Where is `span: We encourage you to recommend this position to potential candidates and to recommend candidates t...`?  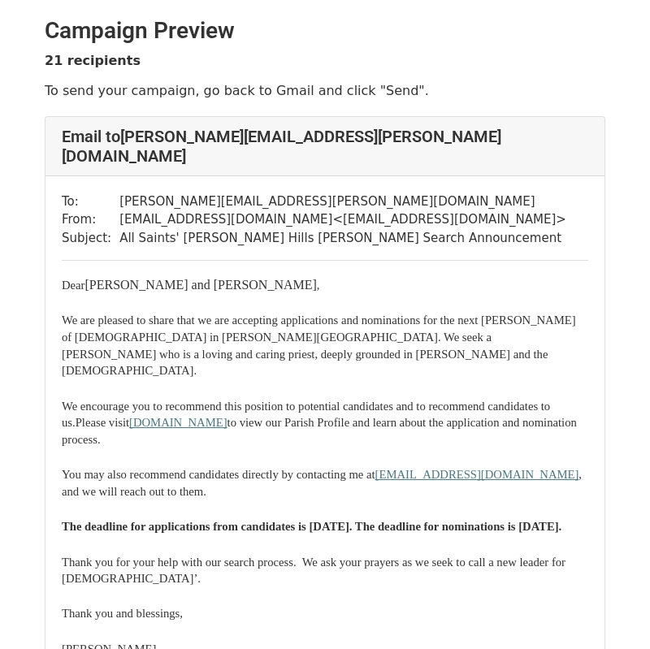
span: We encourage you to recommend this position to potential candidates and to recommend candidates t... is located at coordinates (307, 414).